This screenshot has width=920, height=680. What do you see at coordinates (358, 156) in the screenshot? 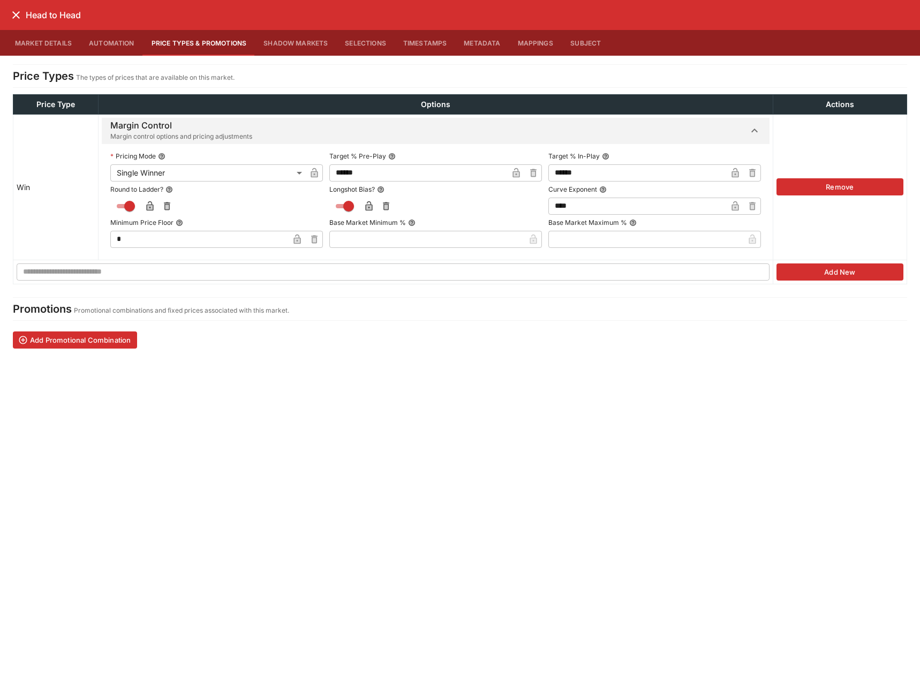
I see `p: Target % Pre-Play` at bounding box center [358, 156].